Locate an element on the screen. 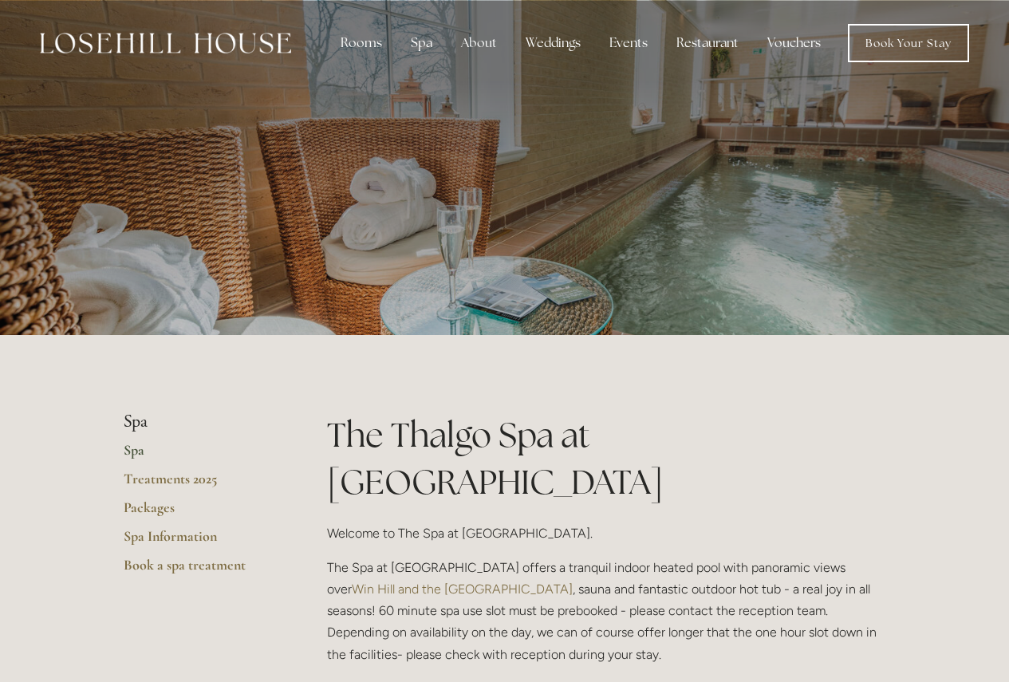  div: Spa is located at coordinates (421, 43).